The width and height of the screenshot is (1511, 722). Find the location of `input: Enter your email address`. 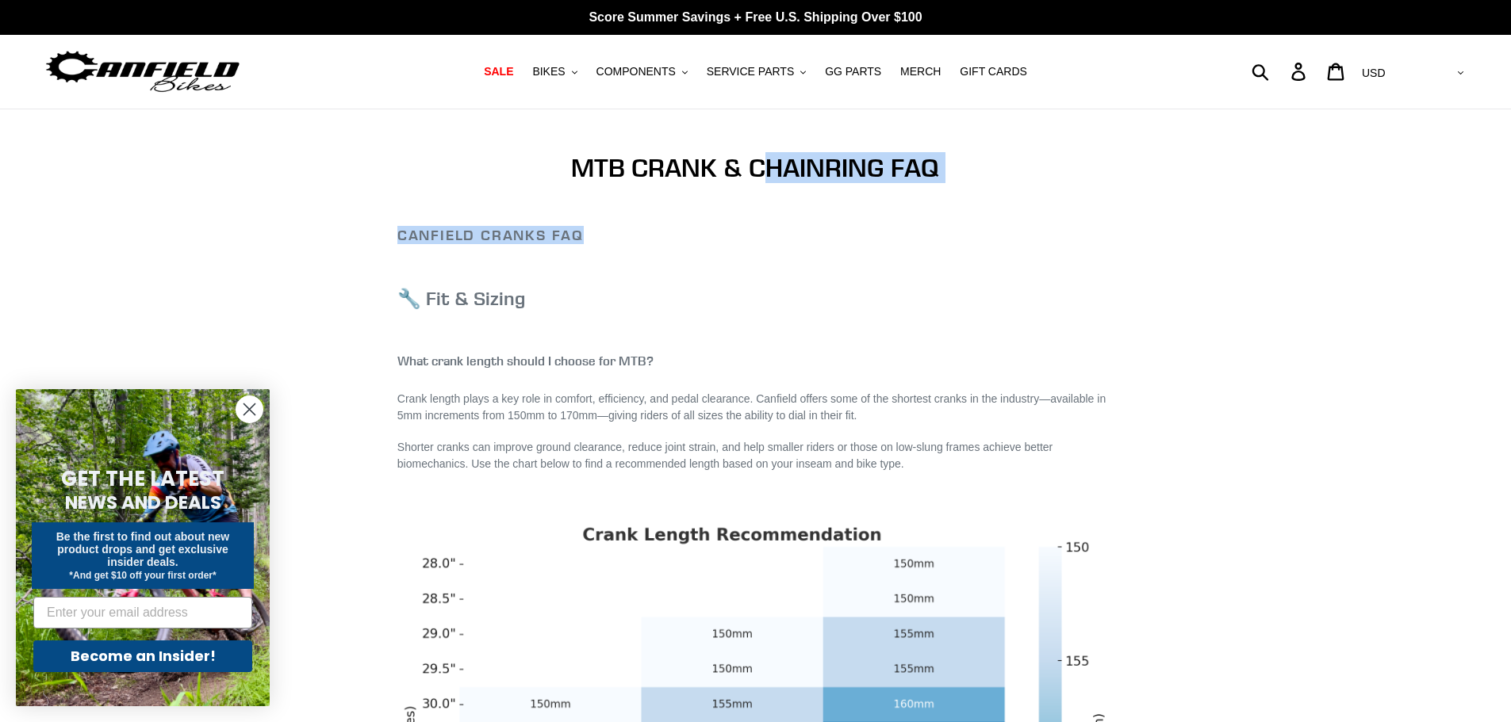

input: Enter your email address is located at coordinates (143, 613).